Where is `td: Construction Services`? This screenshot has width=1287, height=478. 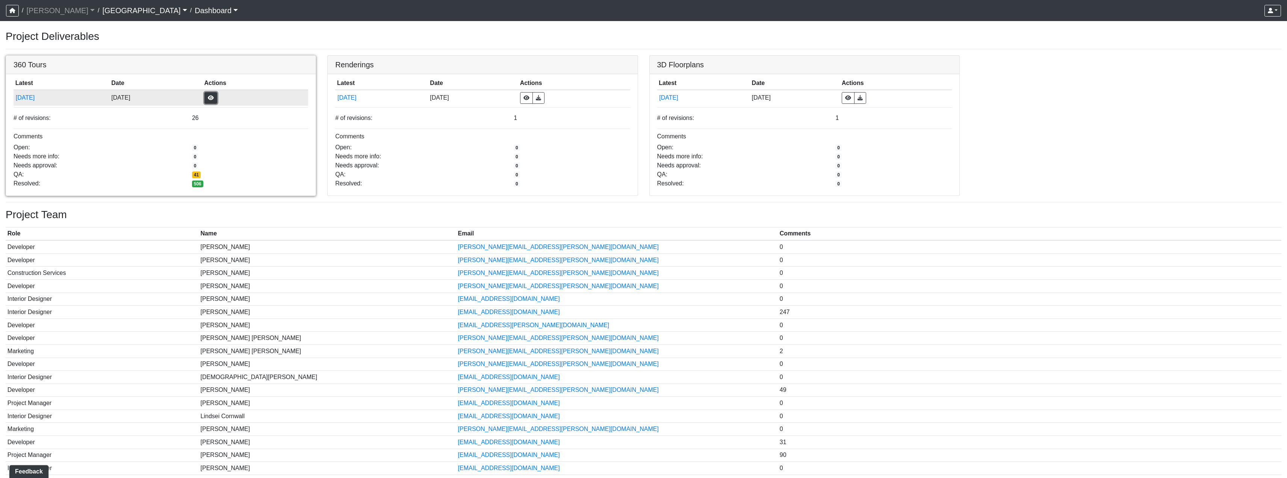 td: Construction Services is located at coordinates (102, 273).